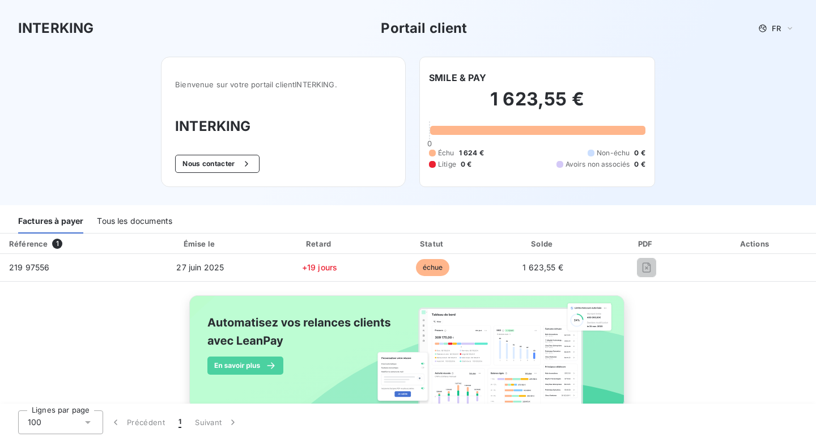 The height and width of the screenshot is (441, 816). I want to click on span: 1 623,55 €, so click(543, 267).